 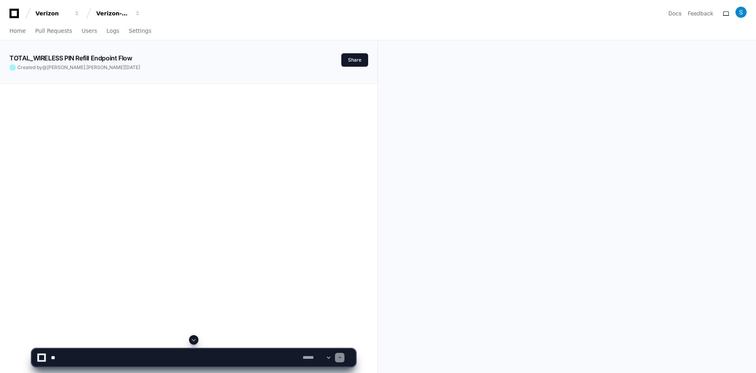 I want to click on button: Verizon-Clarify-Order-Management, so click(x=118, y=13).